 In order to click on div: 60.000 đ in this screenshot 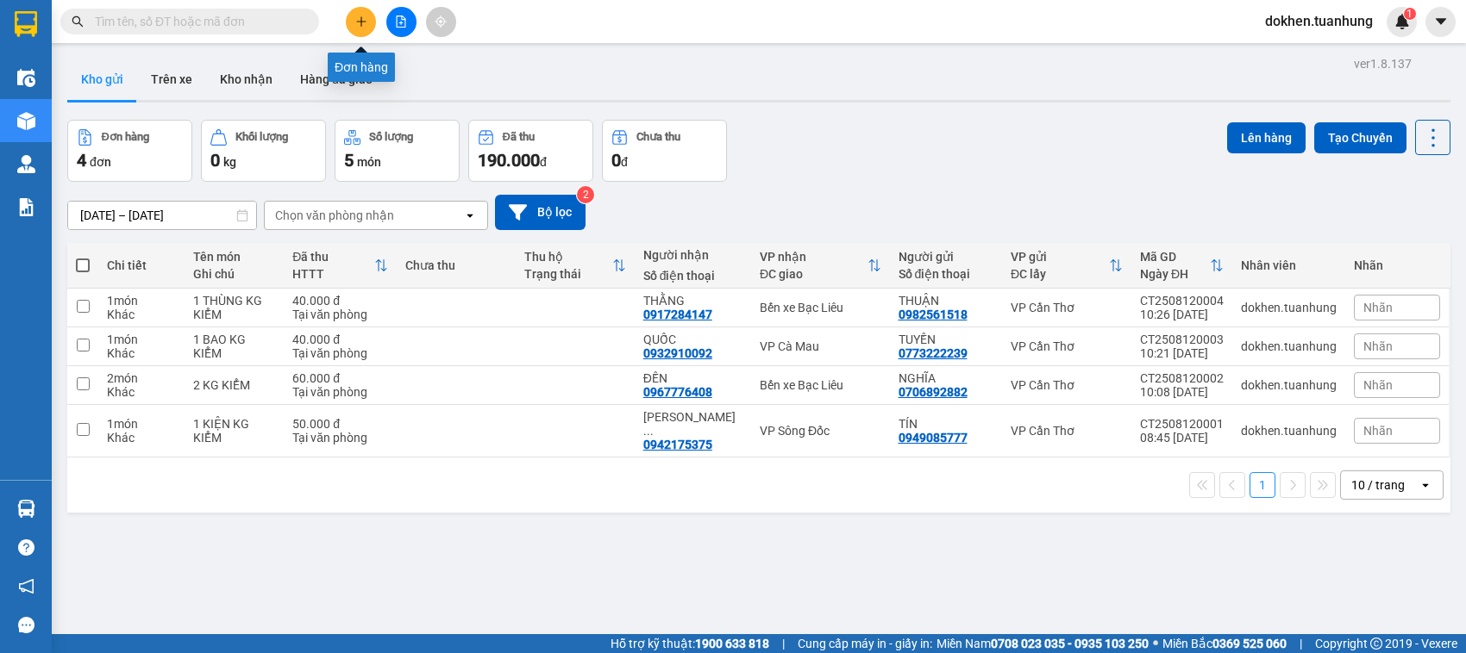, I will do `click(340, 378)`.